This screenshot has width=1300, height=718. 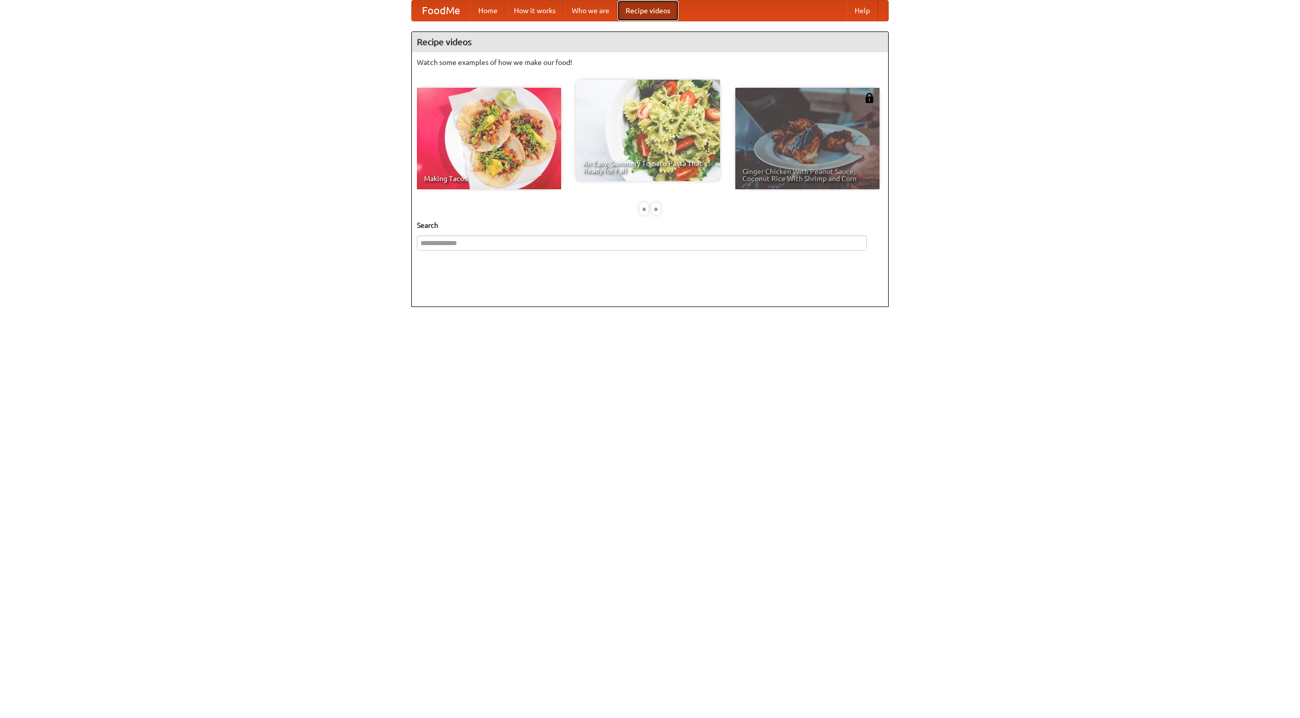 What do you see at coordinates (650, 62) in the screenshot?
I see `p: Watch some examples of how we make our food!` at bounding box center [650, 62].